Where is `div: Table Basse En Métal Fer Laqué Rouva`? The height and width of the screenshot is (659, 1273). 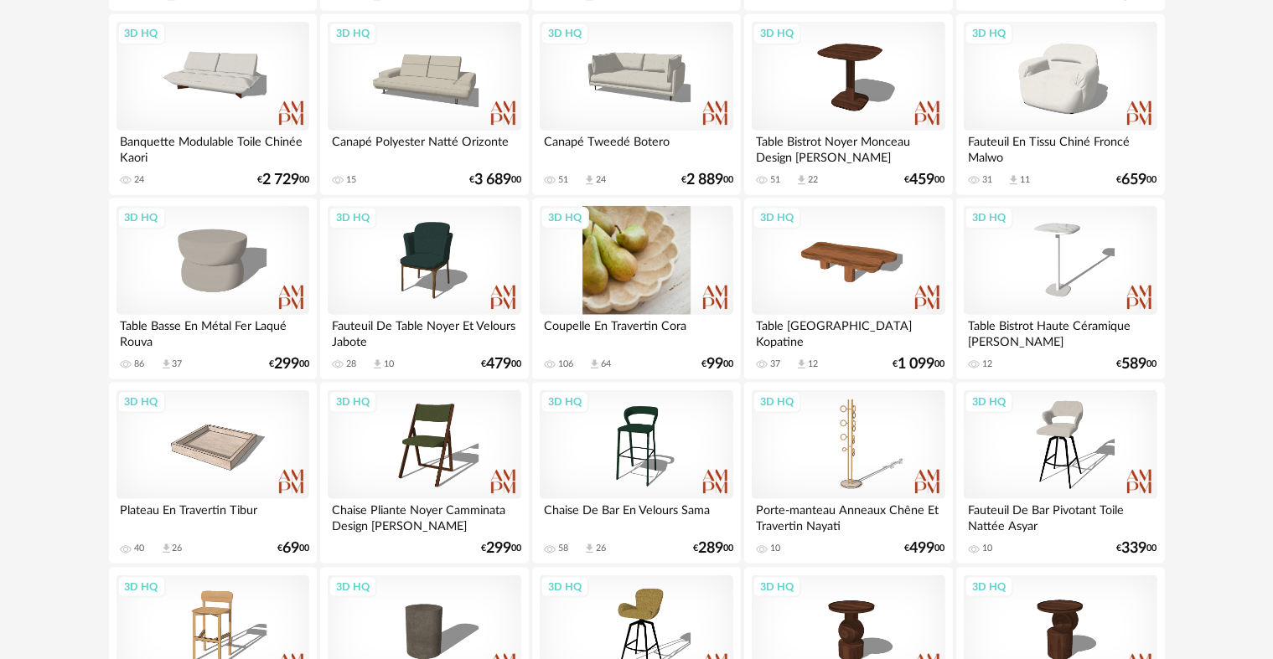 div: Table Basse En Métal Fer Laqué Rouva is located at coordinates (213, 332).